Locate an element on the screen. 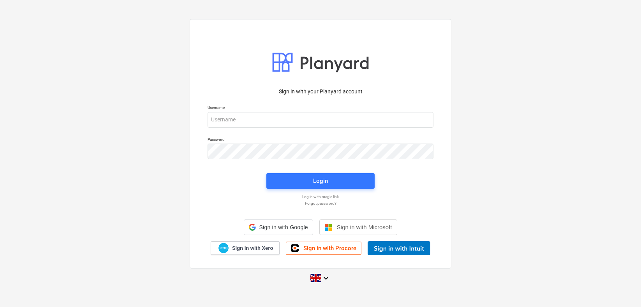  a: Log in with magic link is located at coordinates (321, 197).